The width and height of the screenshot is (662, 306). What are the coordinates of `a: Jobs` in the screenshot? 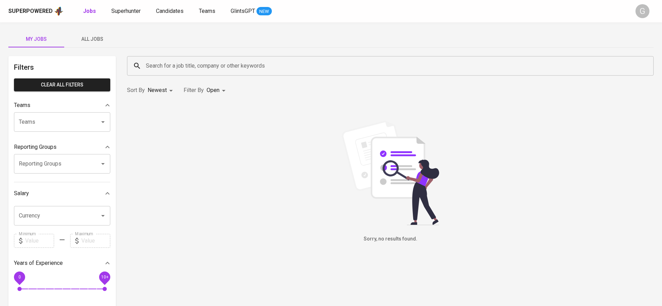 It's located at (90, 11).